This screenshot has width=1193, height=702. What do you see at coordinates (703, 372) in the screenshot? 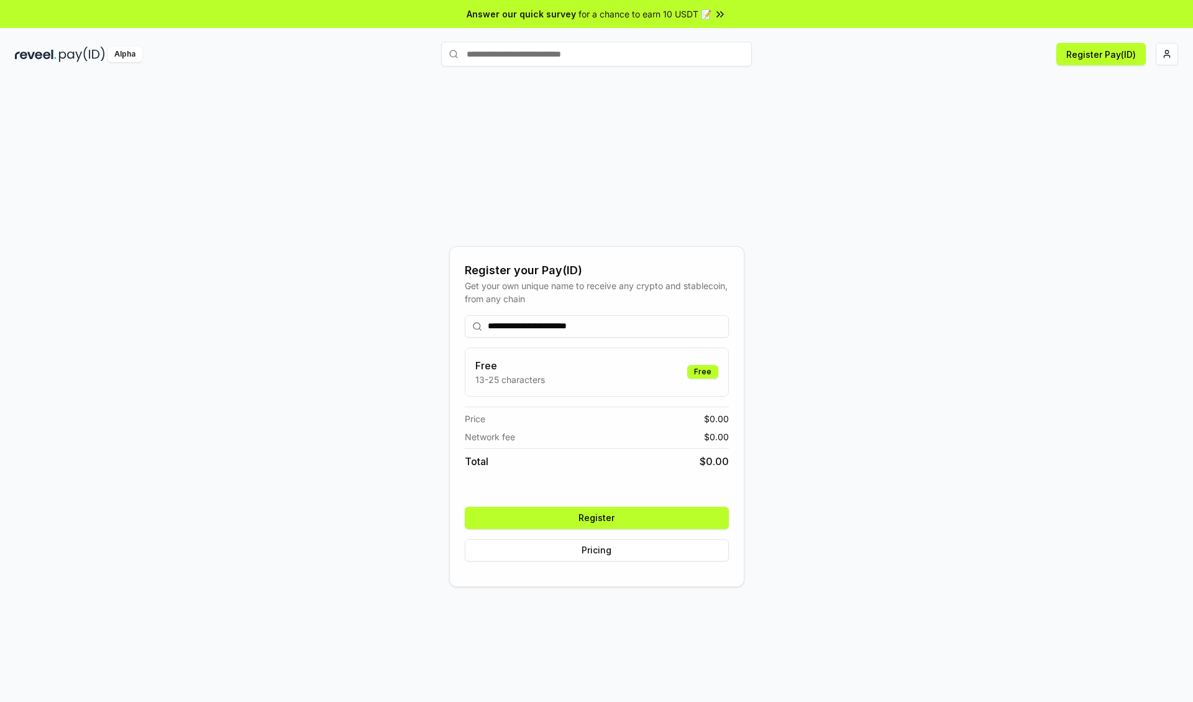
I see `div: Free` at bounding box center [703, 372].